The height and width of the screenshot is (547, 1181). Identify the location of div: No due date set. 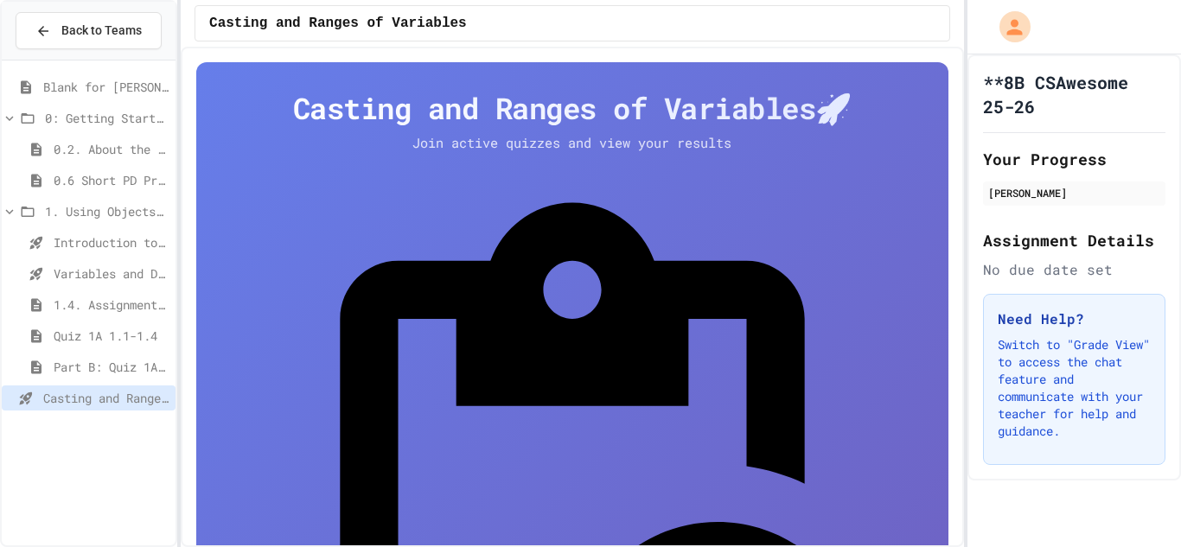
(1074, 270).